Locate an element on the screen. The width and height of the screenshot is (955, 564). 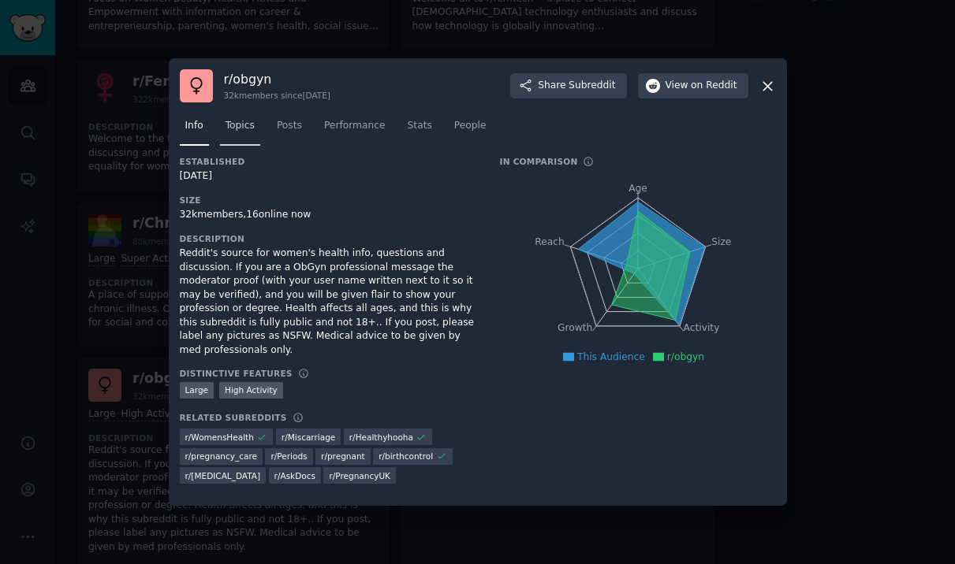
h3: Related Subreddits is located at coordinates (233, 418).